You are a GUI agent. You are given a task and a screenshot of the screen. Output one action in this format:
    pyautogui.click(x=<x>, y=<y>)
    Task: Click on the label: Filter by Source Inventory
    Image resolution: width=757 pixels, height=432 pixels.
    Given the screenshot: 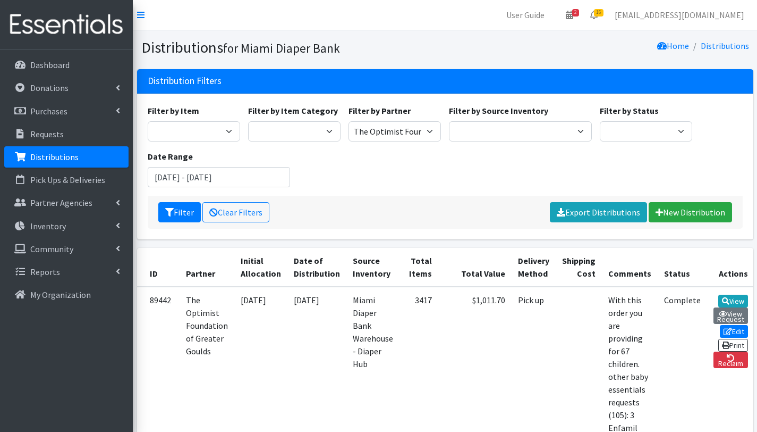 What is the action you would take?
    pyautogui.click(x=499, y=111)
    